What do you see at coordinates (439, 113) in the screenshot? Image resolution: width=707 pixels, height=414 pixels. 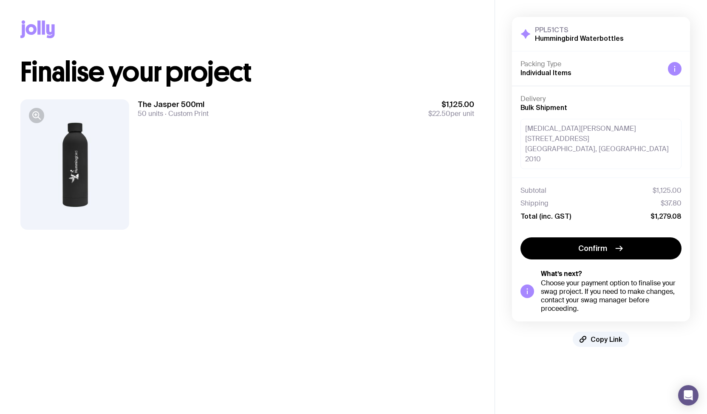 I see `span: $22.50` at bounding box center [439, 113].